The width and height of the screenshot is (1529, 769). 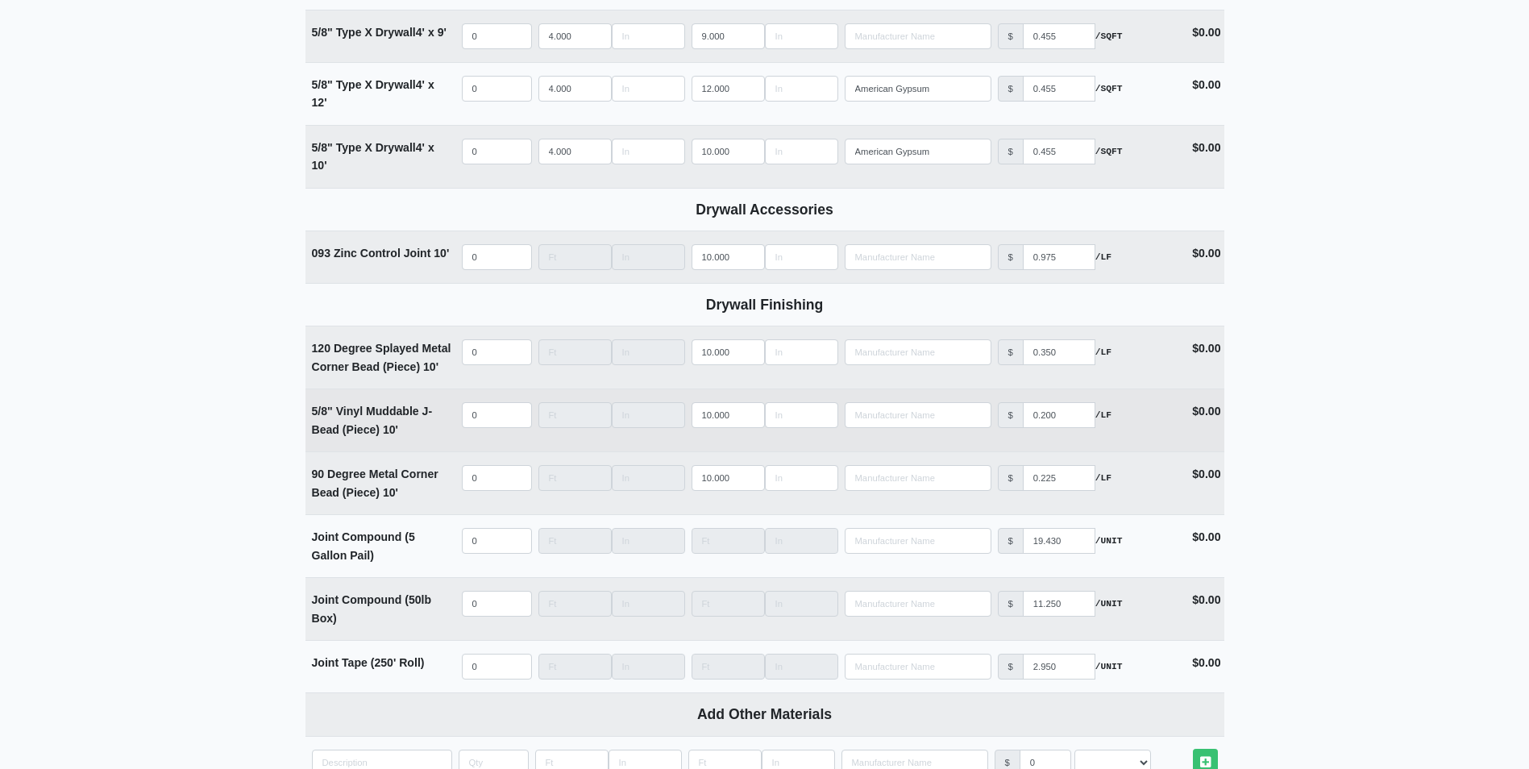 What do you see at coordinates (764, 714) in the screenshot?
I see `b: Add Other Materials` at bounding box center [764, 714].